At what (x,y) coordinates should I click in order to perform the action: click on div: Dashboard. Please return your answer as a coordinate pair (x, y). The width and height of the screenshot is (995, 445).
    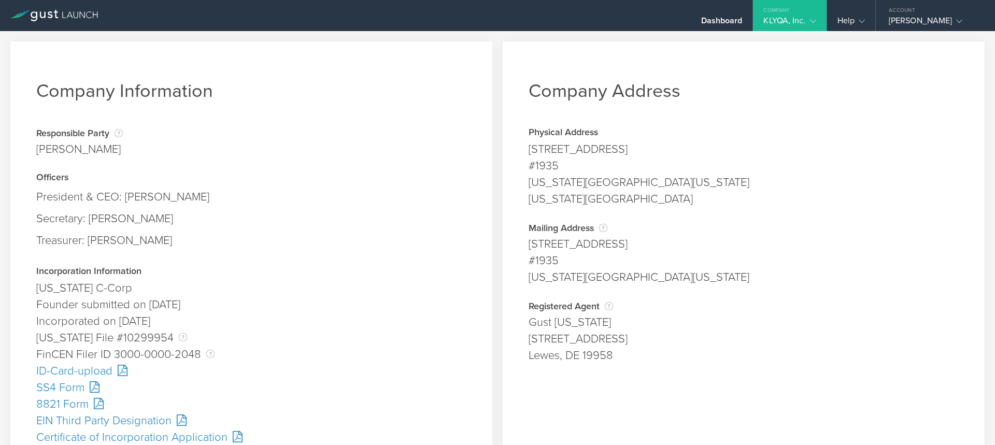
    Looking at the image, I should click on (722, 23).